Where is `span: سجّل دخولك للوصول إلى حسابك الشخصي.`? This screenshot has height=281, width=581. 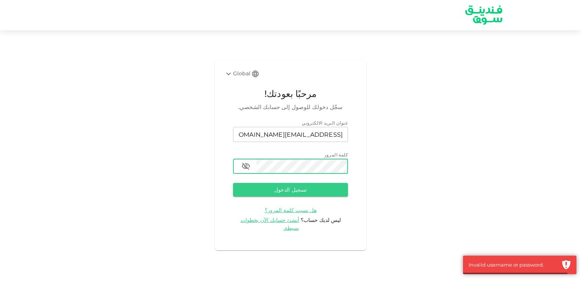
span: سجّل دخولك للوصول إلى حسابك الشخصي. is located at coordinates (291, 107).